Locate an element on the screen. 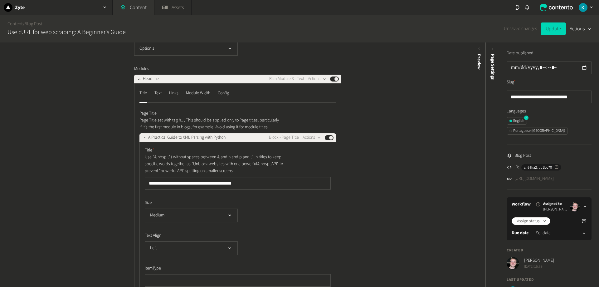 This screenshot has height=287, width=599. h4: Last updated is located at coordinates (549, 280).